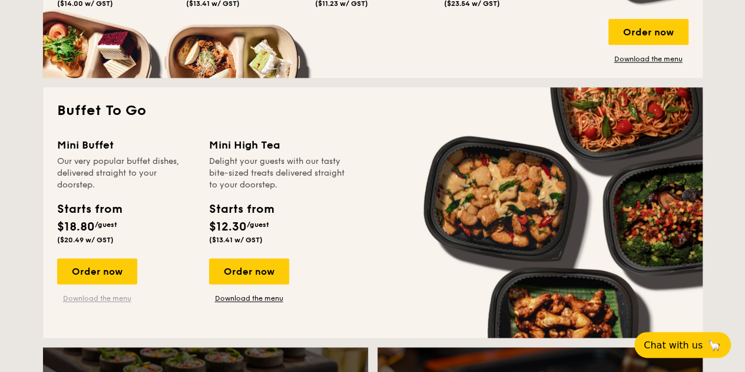 This screenshot has width=745, height=372. I want to click on span: Chat with us, so click(673, 344).